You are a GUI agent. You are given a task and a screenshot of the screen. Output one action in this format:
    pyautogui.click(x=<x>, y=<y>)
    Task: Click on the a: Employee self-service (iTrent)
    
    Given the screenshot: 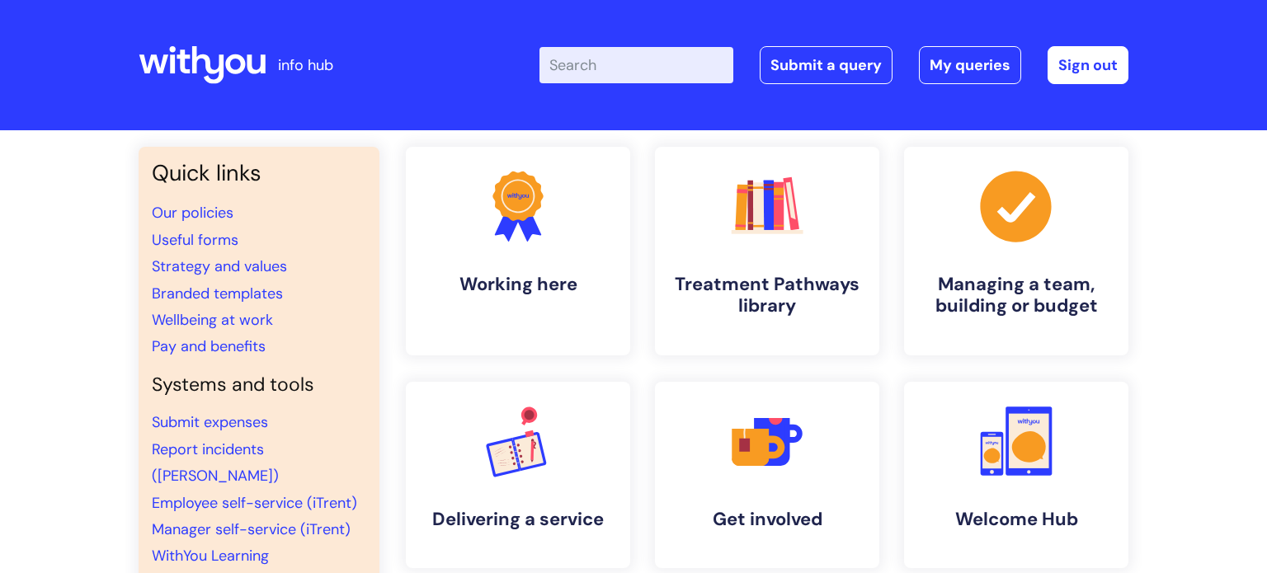 What is the action you would take?
    pyautogui.click(x=254, y=503)
    